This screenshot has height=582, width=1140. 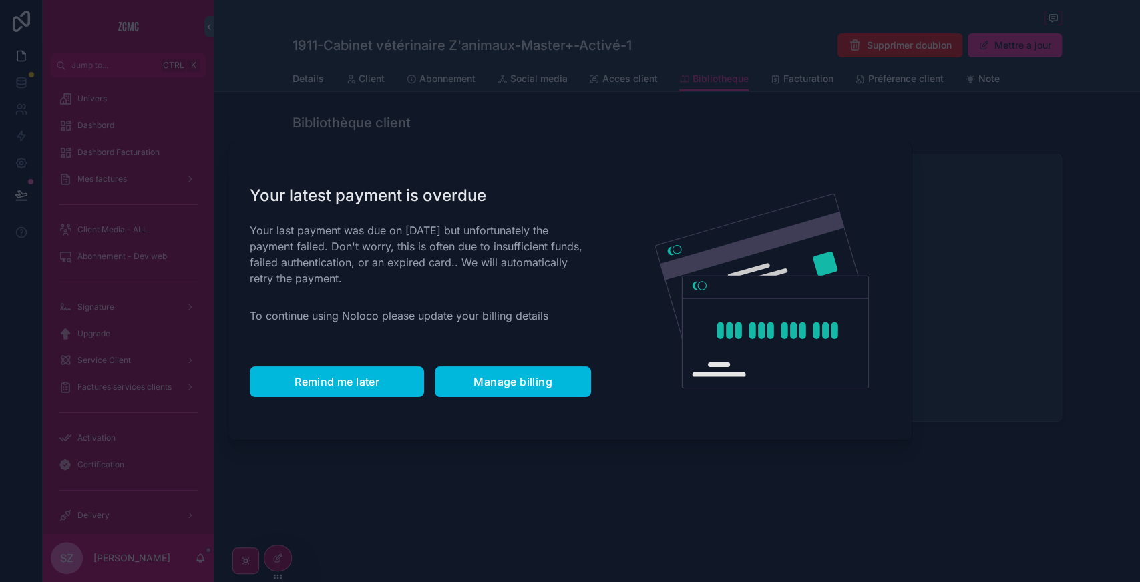 What do you see at coordinates (762, 291) in the screenshot?
I see `img: Credit card illustration` at bounding box center [762, 291].